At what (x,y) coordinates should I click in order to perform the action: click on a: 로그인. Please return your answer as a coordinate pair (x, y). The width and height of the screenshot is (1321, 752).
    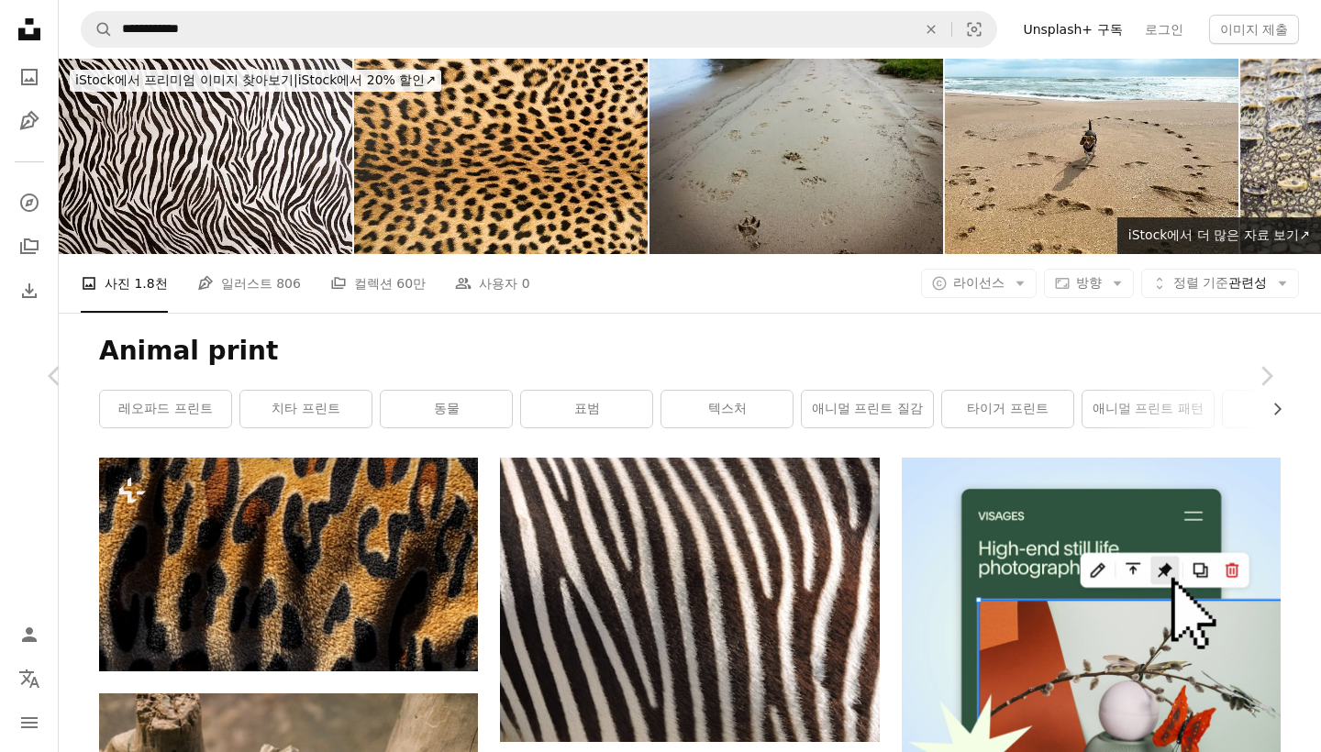
    Looking at the image, I should click on (1164, 29).